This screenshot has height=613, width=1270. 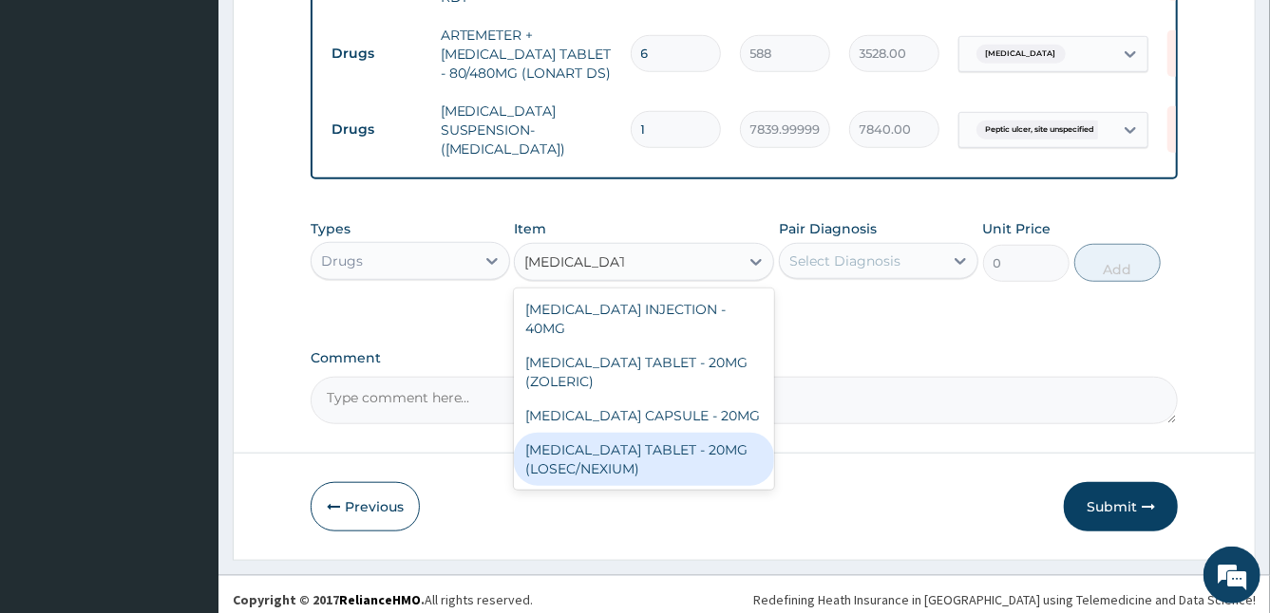 What do you see at coordinates (1120, 507) in the screenshot?
I see `button: Submit` at bounding box center [1120, 507].